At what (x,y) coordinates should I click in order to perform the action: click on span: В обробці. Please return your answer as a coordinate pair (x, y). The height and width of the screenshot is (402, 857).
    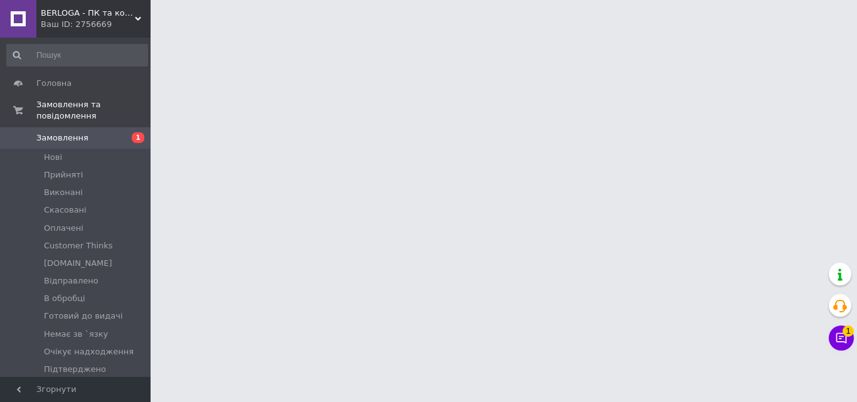
    Looking at the image, I should click on (65, 299).